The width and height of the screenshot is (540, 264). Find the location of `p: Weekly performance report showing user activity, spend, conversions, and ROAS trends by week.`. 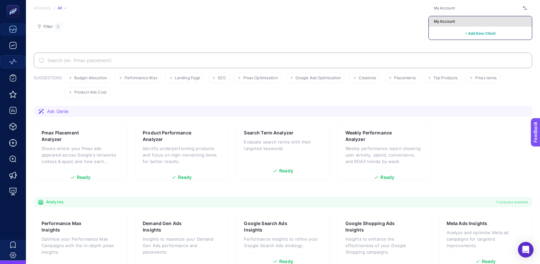

p: Weekly performance report showing user activity, spend, conversions, and ROAS trends by week. is located at coordinates (384, 155).